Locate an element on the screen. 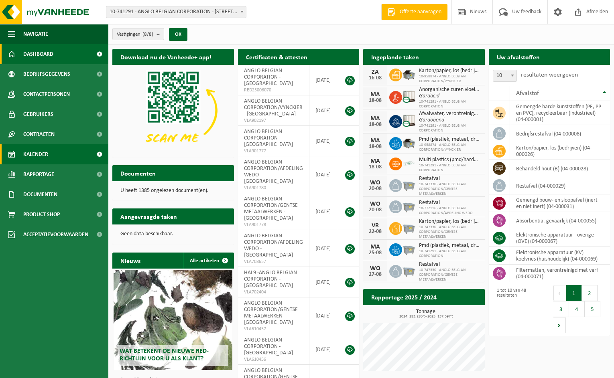 Image resolution: width=614 pixels, height=378 pixels. button: Next is located at coordinates (559, 325).